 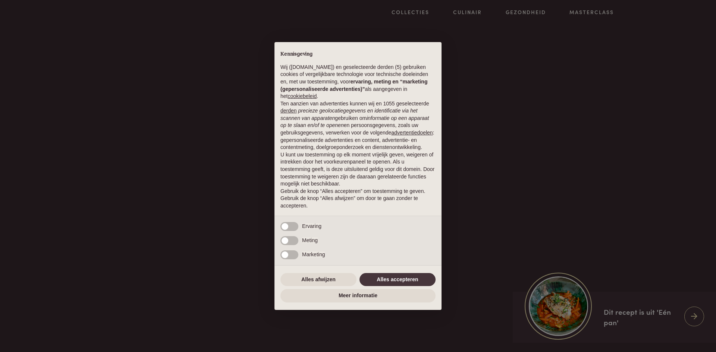 What do you see at coordinates (358, 199) in the screenshot?
I see `p: Gebruik de knop “Alles accepteren” om toestemming te geven. Gebruik de knop “Alles afwijzen” om d...` at bounding box center [358, 199].